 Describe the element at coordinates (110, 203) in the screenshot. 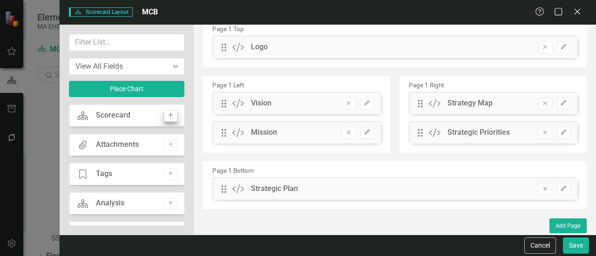

I see `div: Analysis` at that location.